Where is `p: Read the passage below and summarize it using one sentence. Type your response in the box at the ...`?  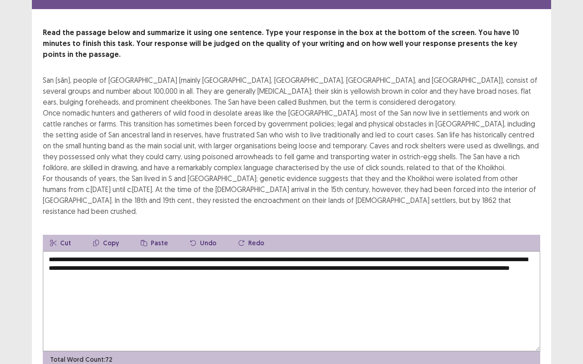 p: Read the passage below and summarize it using one sentence. Type your response in the box at the ... is located at coordinates (291, 44).